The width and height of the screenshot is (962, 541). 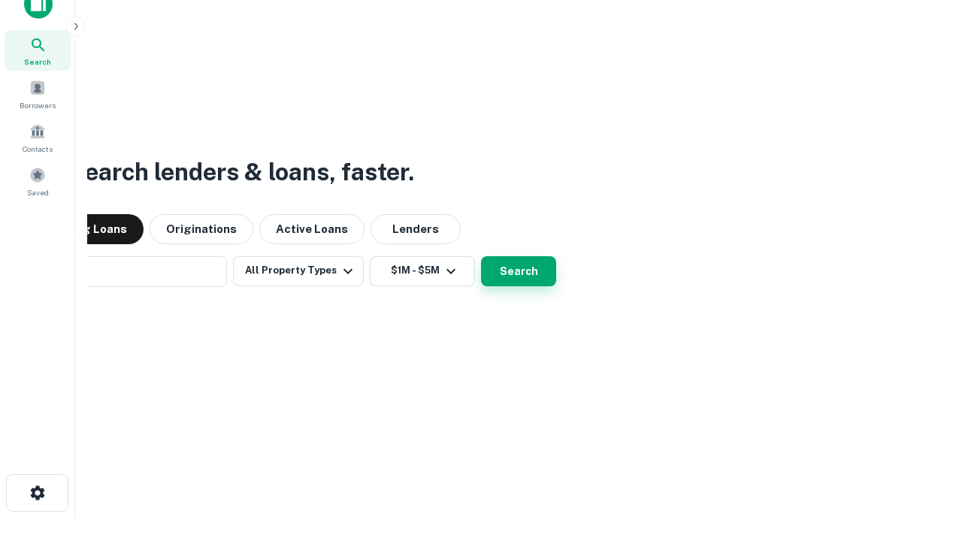 What do you see at coordinates (201, 229) in the screenshot?
I see `button: Originations` at bounding box center [201, 229].